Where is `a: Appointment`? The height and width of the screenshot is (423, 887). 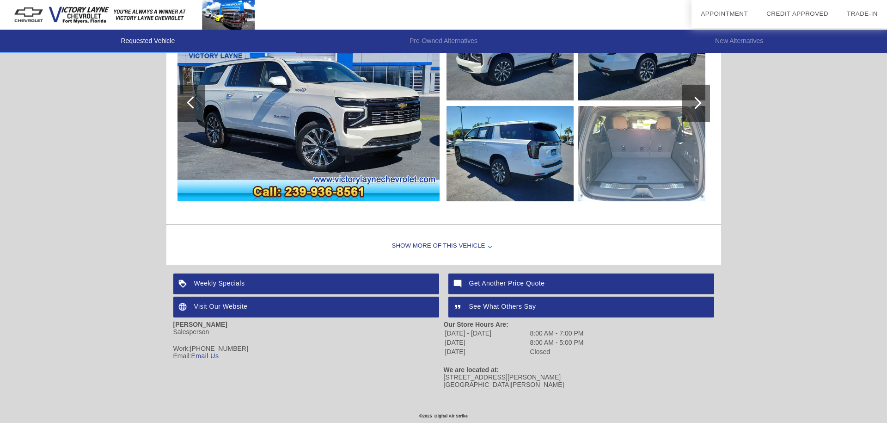 a: Appointment is located at coordinates (725, 13).